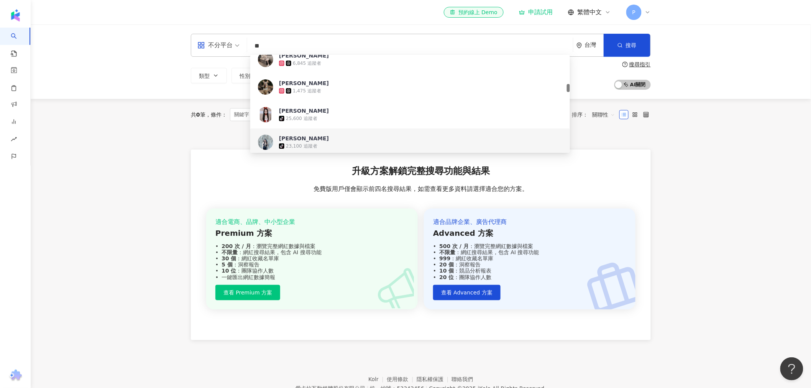  Describe the element at coordinates (248, 292) in the screenshot. I see `span: 查看 Premium 方案` at that location.